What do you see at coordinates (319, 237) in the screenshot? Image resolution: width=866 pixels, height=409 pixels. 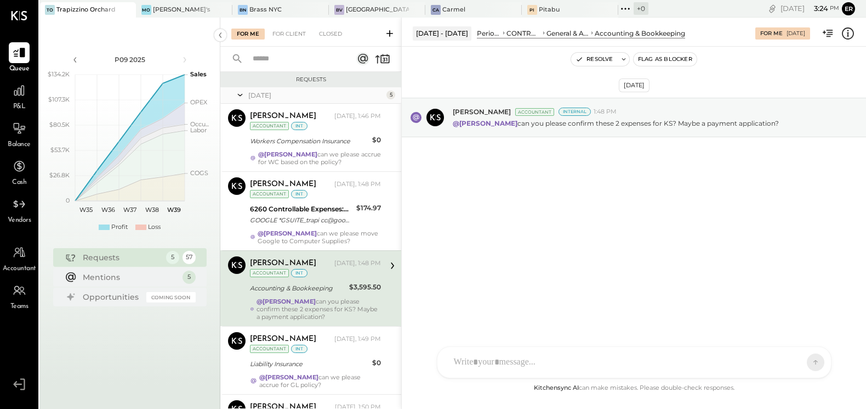 I see `div: can we please move Google to Computer Supplies?` at bounding box center [319, 237].